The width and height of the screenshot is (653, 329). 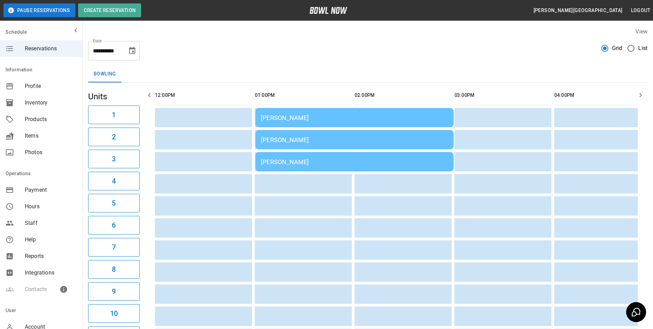 What do you see at coordinates (114, 225) in the screenshot?
I see `h6: 6` at bounding box center [114, 225].